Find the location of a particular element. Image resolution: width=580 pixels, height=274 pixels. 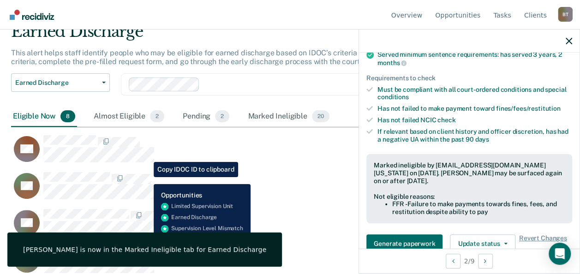

div: Pending is located at coordinates (206, 117).